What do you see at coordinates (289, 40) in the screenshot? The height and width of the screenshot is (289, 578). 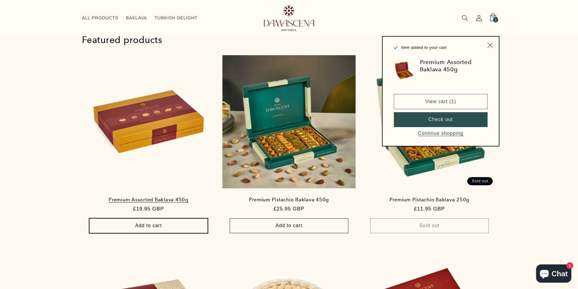 I see `h2: Featured products` at bounding box center [289, 40].